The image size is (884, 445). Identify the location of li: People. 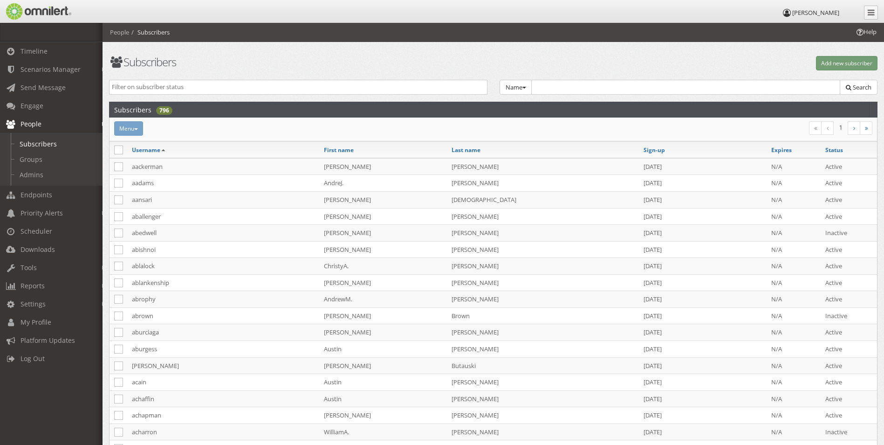
(119, 32).